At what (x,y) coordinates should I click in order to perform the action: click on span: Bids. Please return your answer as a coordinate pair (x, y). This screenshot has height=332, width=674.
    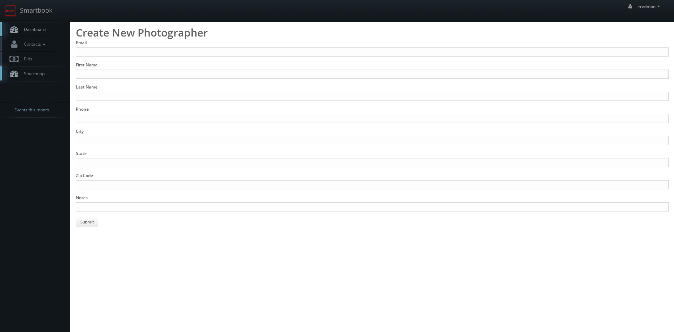
    Looking at the image, I should click on (26, 59).